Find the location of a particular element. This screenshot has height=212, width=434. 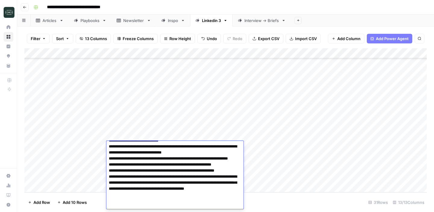

span: Add Power Agent is located at coordinates (392, 39).